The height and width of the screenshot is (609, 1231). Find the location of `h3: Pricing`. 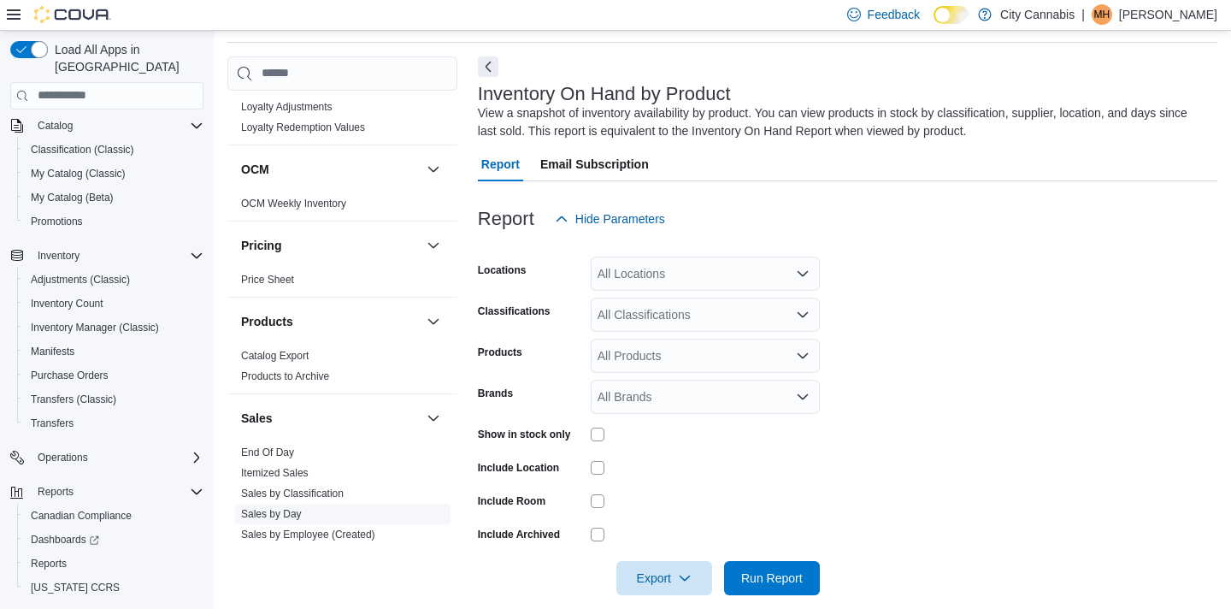

h3: Pricing is located at coordinates (261, 245).